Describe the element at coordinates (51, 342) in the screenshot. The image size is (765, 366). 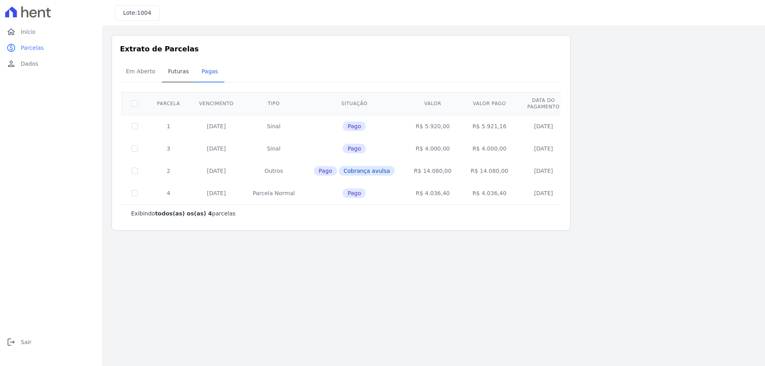
I see `a: logoutSair` at that location.